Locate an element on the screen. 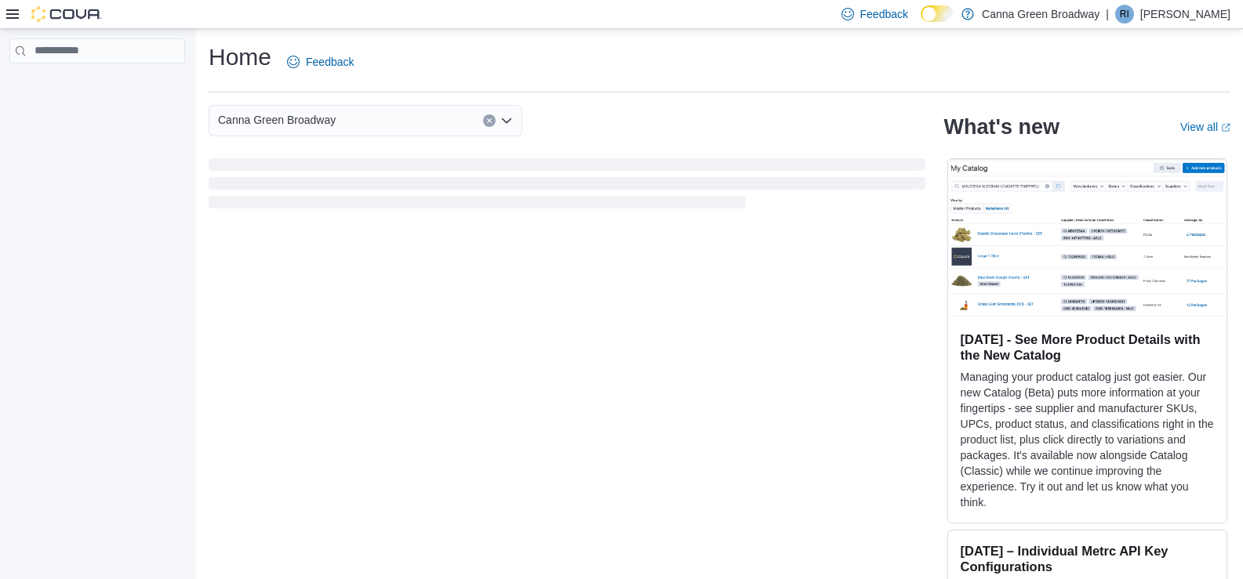  img: Cova is located at coordinates (67, 14).